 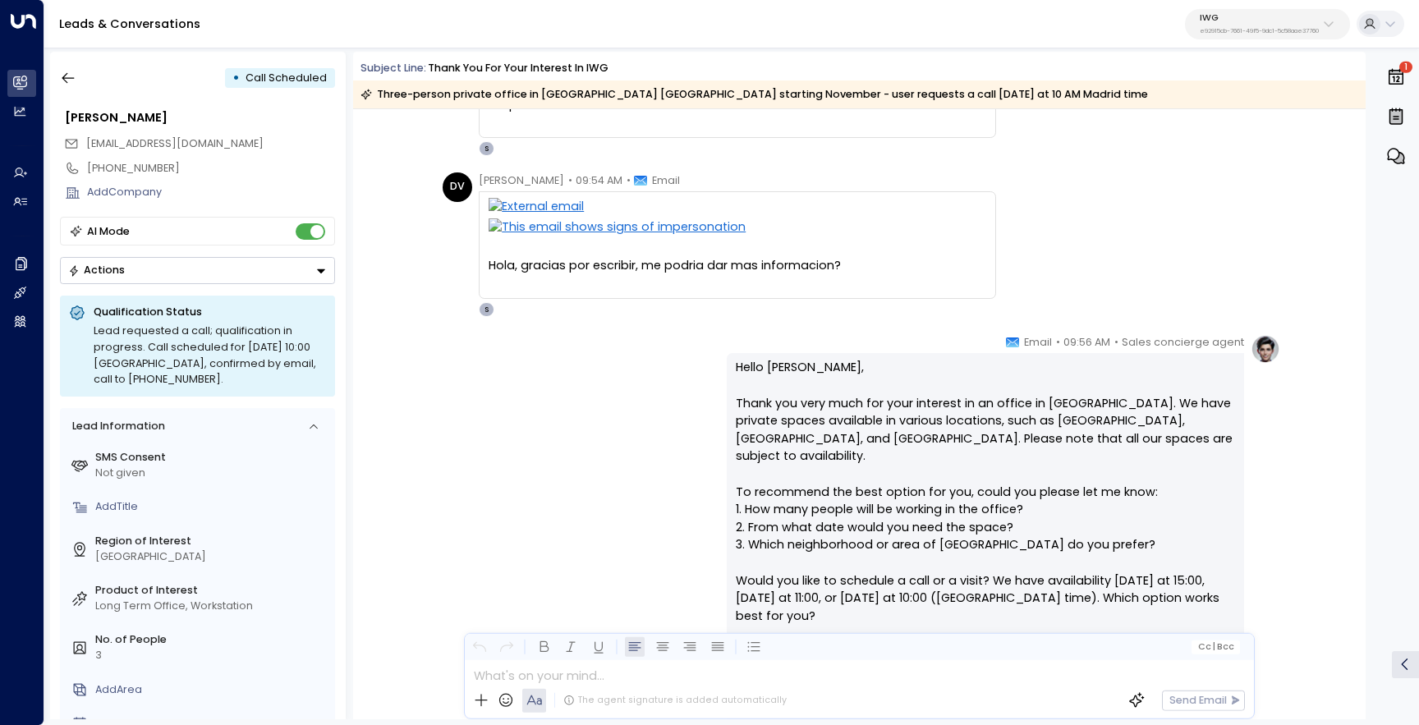 I want to click on button: Actions, so click(x=197, y=270).